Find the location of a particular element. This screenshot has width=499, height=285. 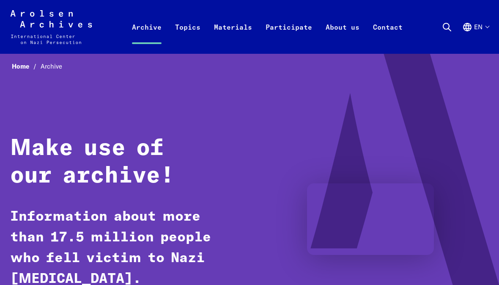

a: Contact is located at coordinates (388, 37).